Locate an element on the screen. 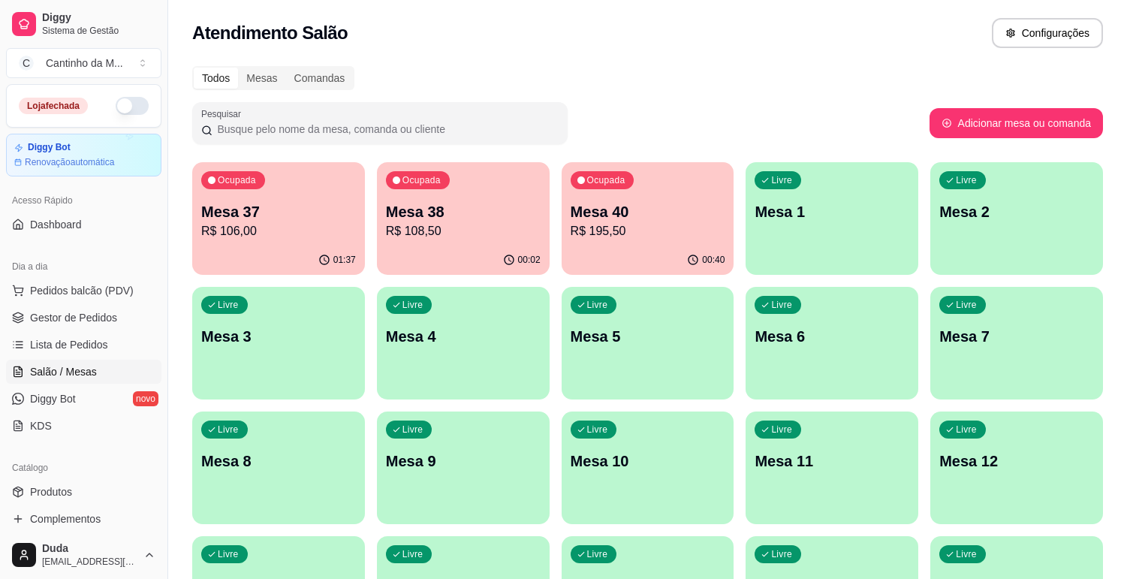 This screenshot has width=1127, height=579. button: OcupadaMesa 38R$ 108,5000:02 is located at coordinates (463, 218).